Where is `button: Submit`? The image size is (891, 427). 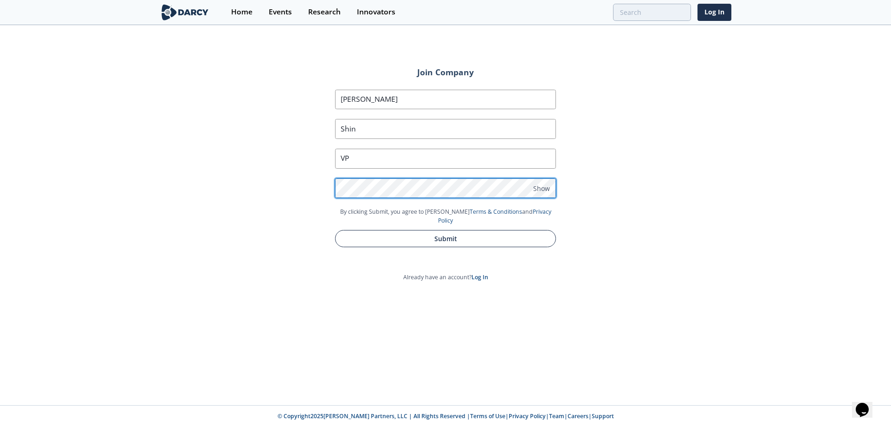
button: Submit is located at coordinates (446, 238).